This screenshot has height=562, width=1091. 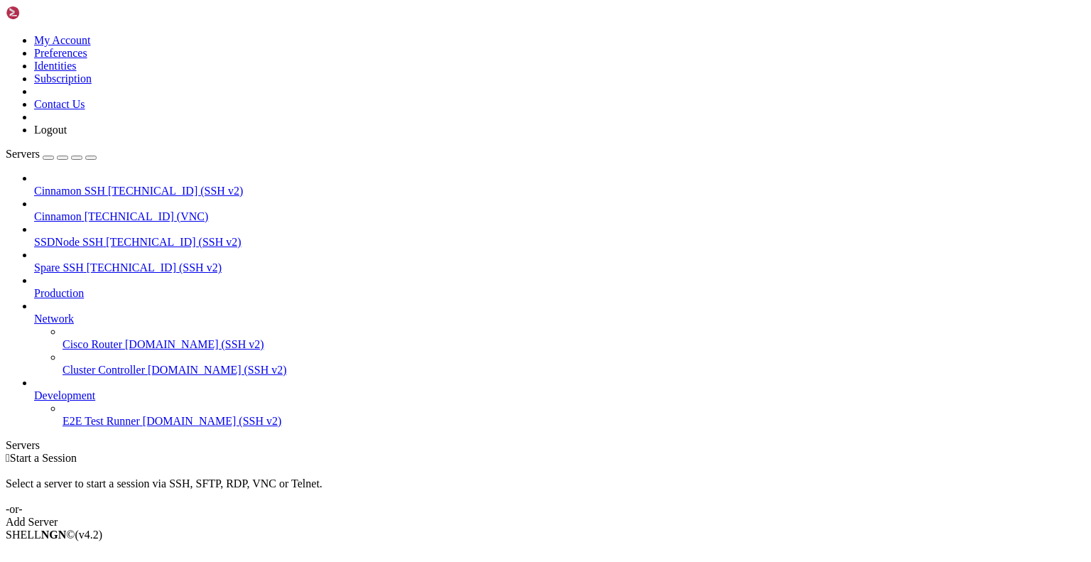 What do you see at coordinates (54, 318) in the screenshot?
I see `span: Network` at bounding box center [54, 318].